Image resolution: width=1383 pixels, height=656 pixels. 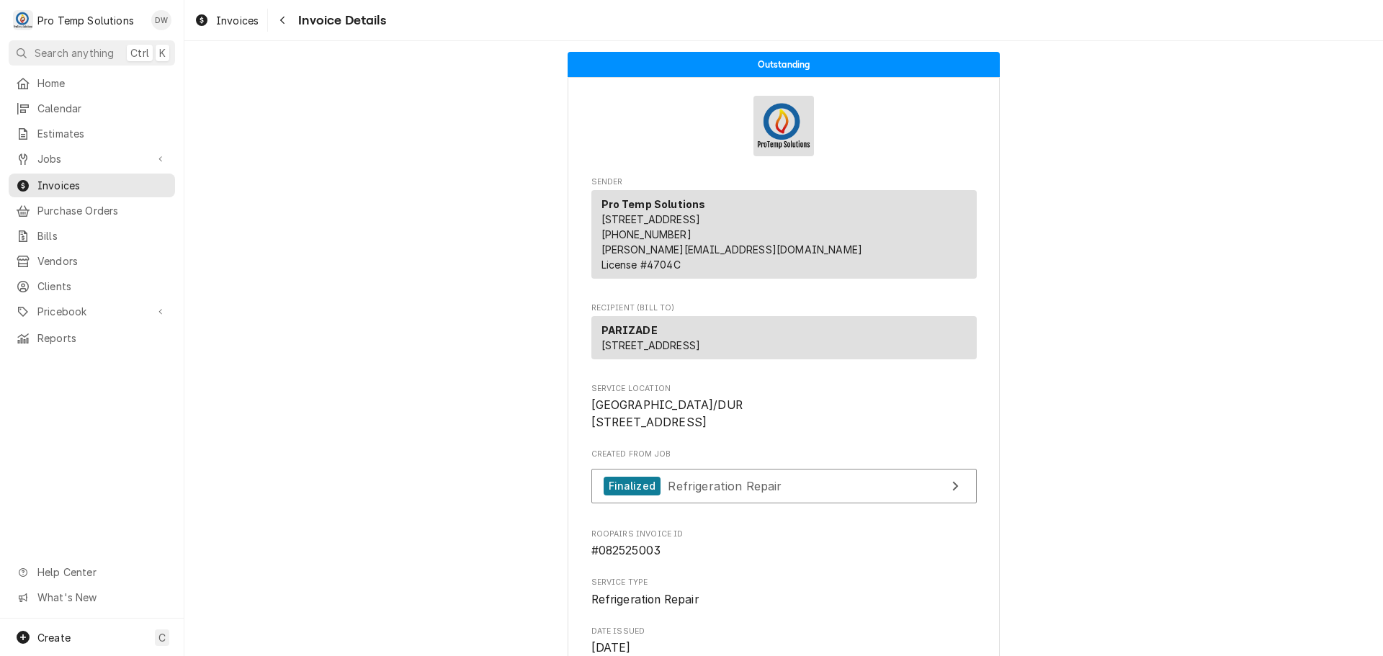 What do you see at coordinates (161, 20) in the screenshot?
I see `div: Dana Williams's Avatar` at bounding box center [161, 20].